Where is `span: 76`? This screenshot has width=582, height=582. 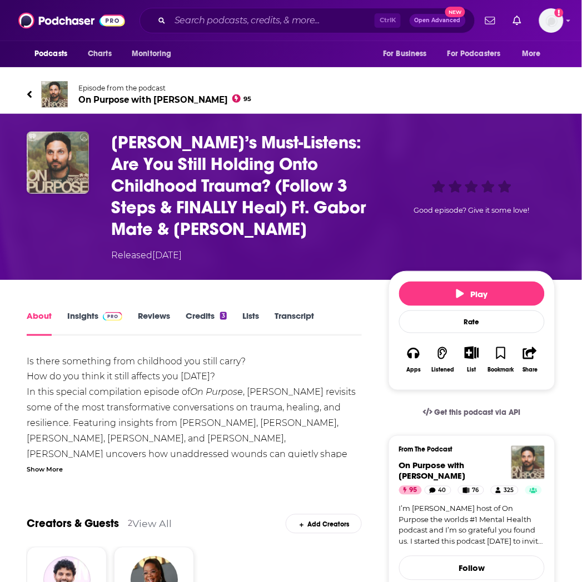
span: 76 is located at coordinates (476, 491).